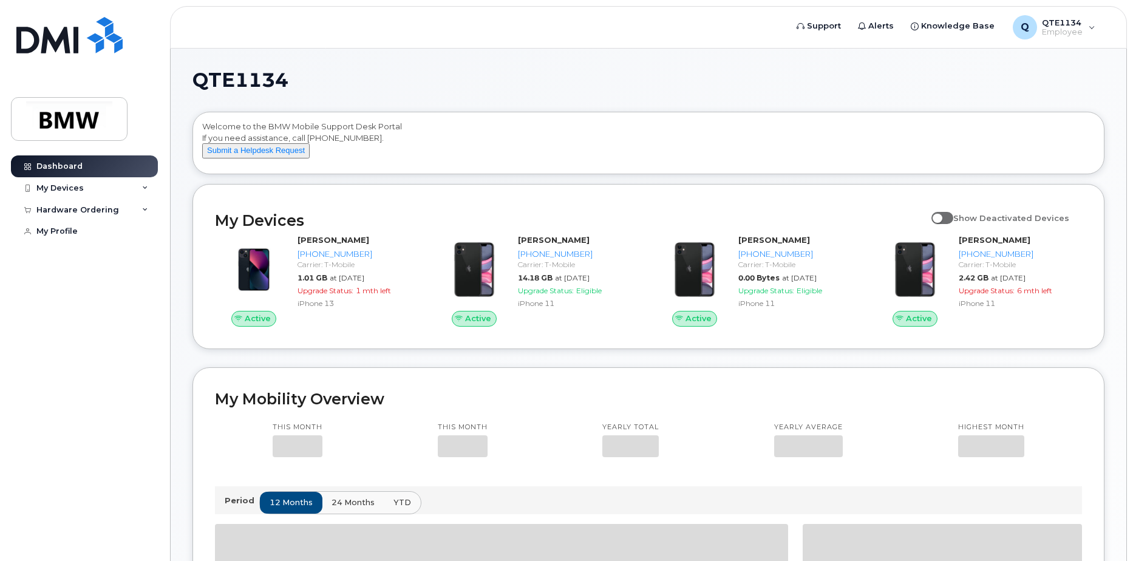 The width and height of the screenshot is (1133, 561). Describe the element at coordinates (991, 428) in the screenshot. I see `p: Highest month` at that location.